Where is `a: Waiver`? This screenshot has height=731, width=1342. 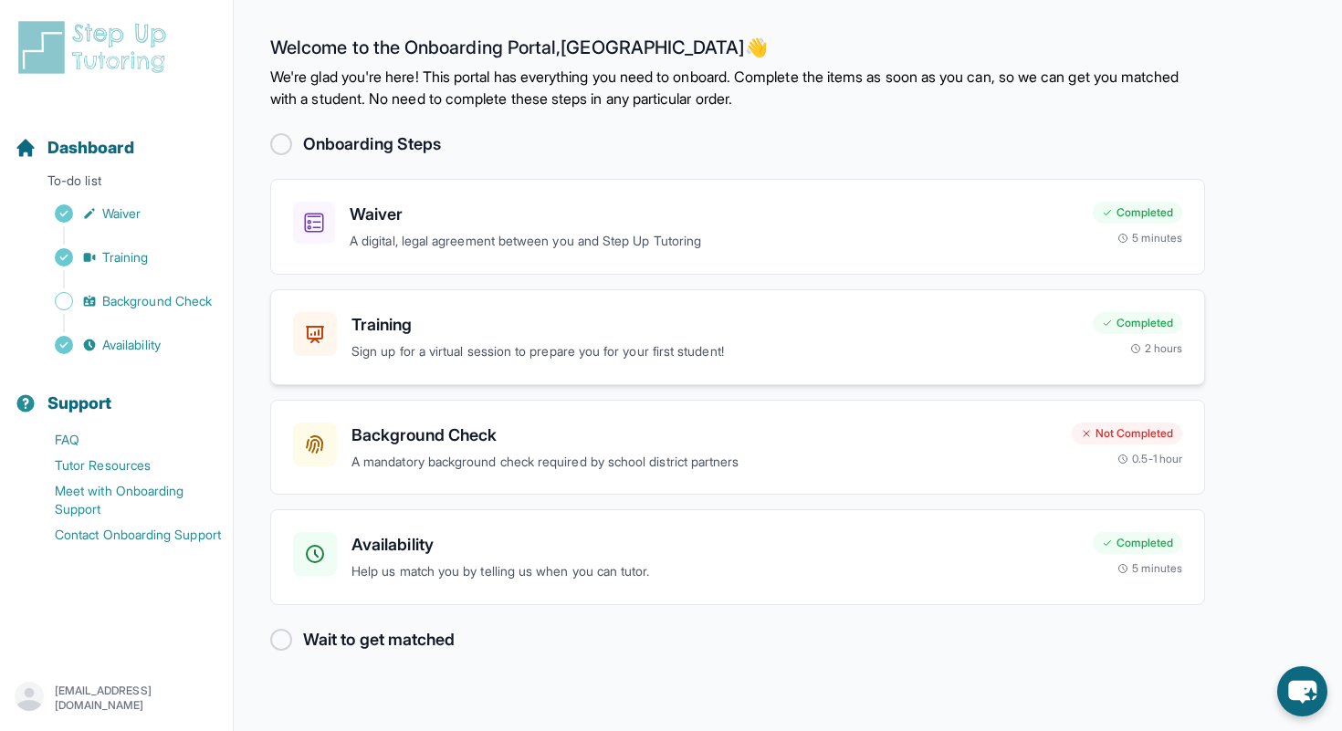 a: Waiver is located at coordinates (123, 214).